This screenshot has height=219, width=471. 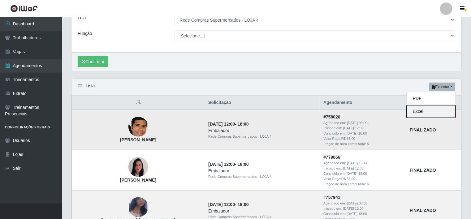 I want to click on th: Agendamento, so click(x=362, y=103).